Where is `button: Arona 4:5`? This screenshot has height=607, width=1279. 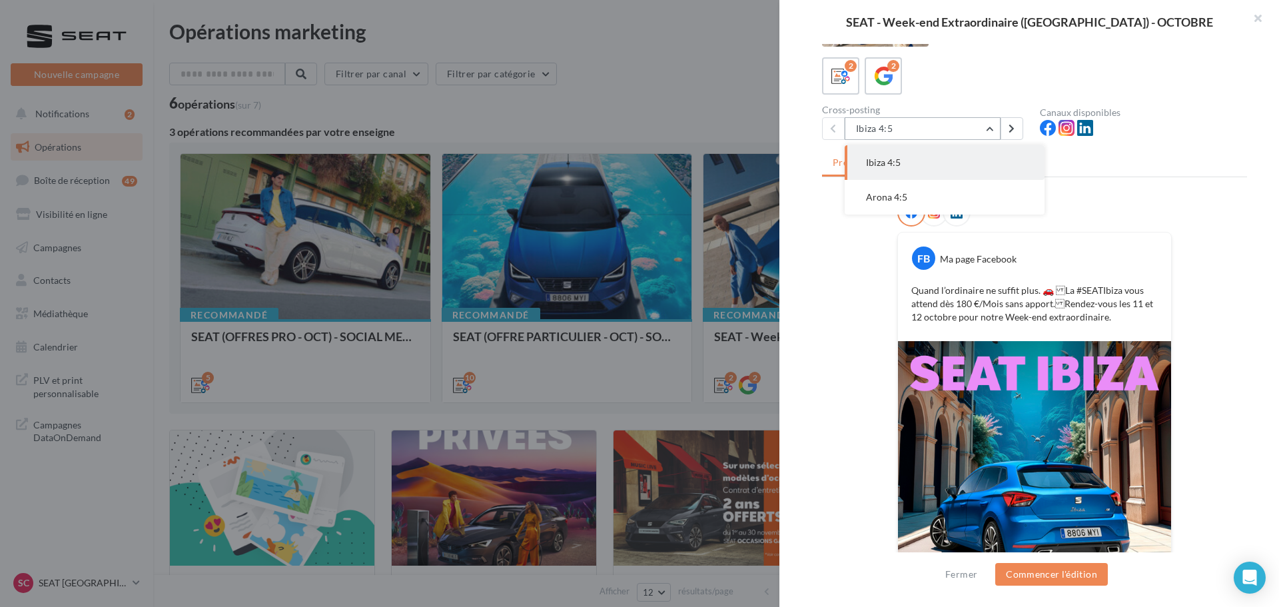
button: Arona 4:5 is located at coordinates (944, 197).